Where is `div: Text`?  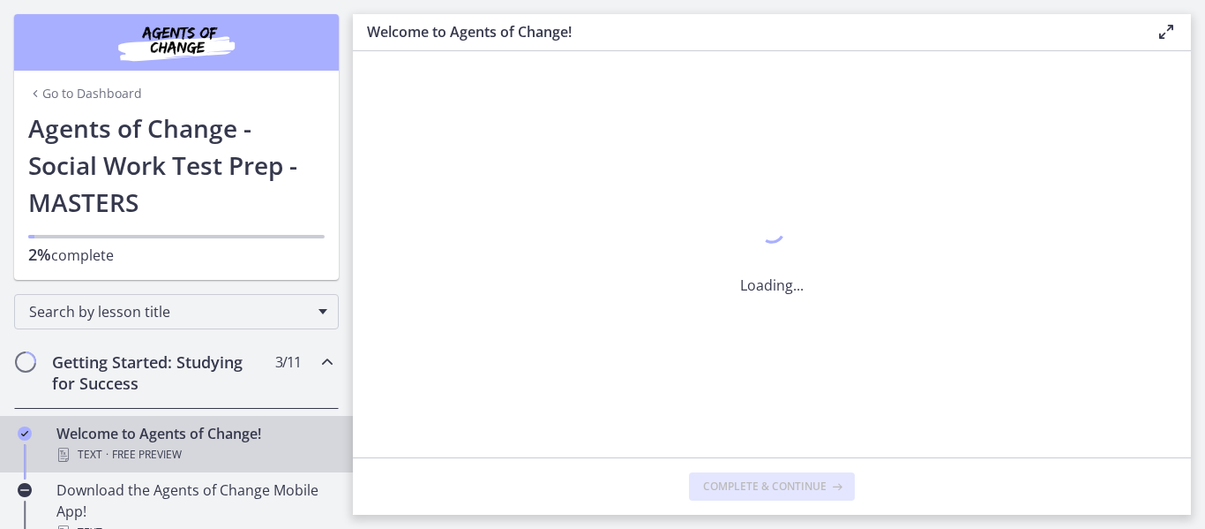 div: Text is located at coordinates (194, 454).